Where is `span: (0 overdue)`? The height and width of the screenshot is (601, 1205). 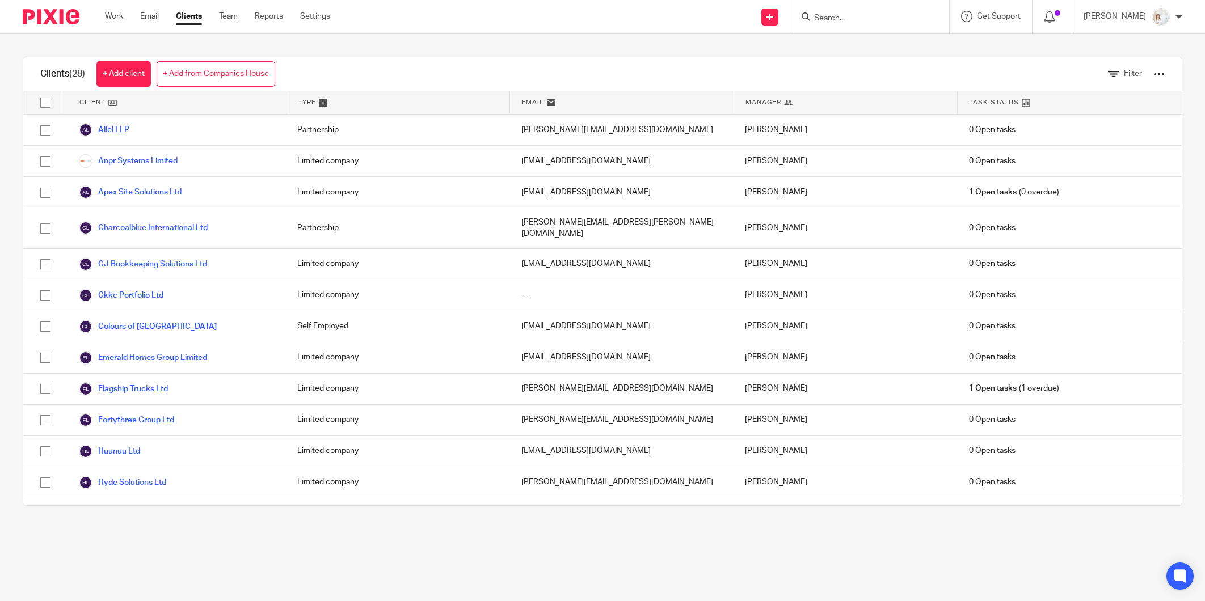 span: (0 overdue) is located at coordinates (1014, 192).